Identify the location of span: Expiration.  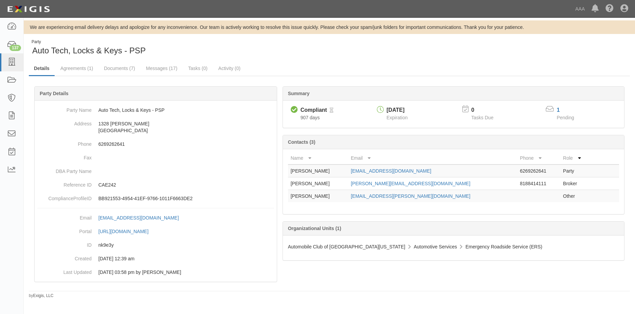
(397, 117).